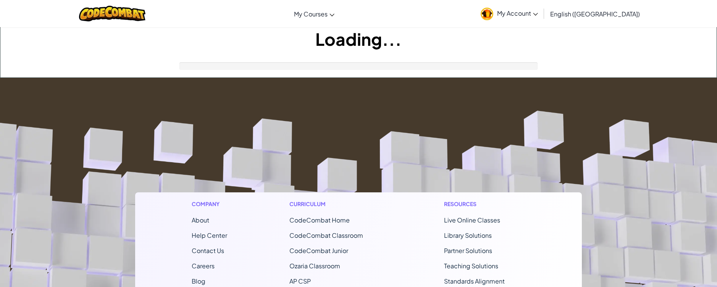  What do you see at coordinates (486, 14) in the screenshot?
I see `img: avatar` at bounding box center [486, 14].